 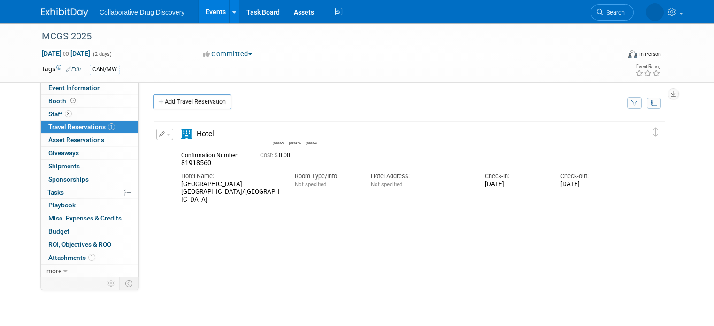 I want to click on img: Evan Moriarity, so click(x=279, y=134).